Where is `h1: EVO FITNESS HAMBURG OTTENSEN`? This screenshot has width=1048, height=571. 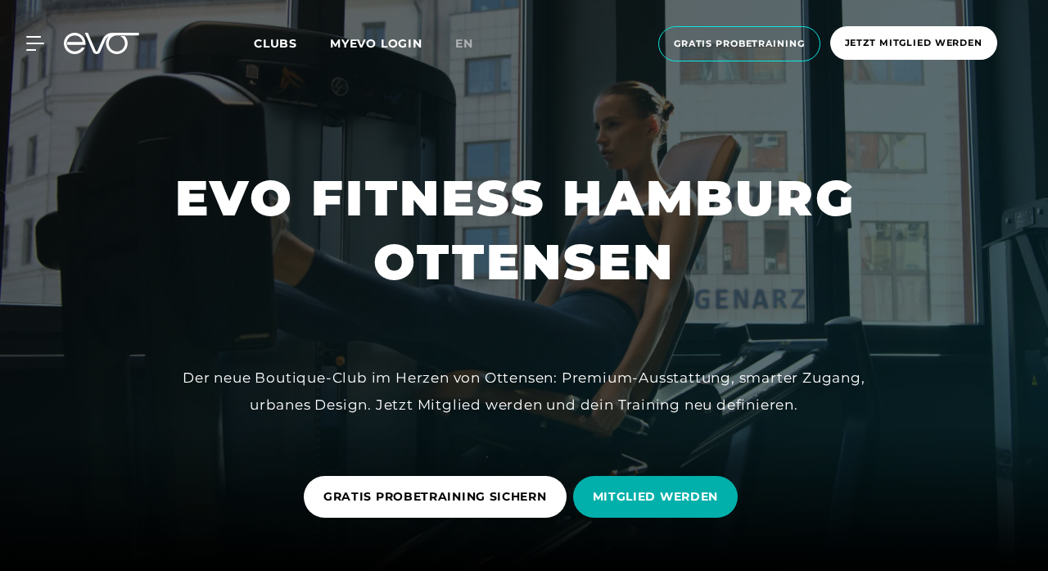
h1: EVO FITNESS HAMBURG OTTENSEN is located at coordinates (524, 230).